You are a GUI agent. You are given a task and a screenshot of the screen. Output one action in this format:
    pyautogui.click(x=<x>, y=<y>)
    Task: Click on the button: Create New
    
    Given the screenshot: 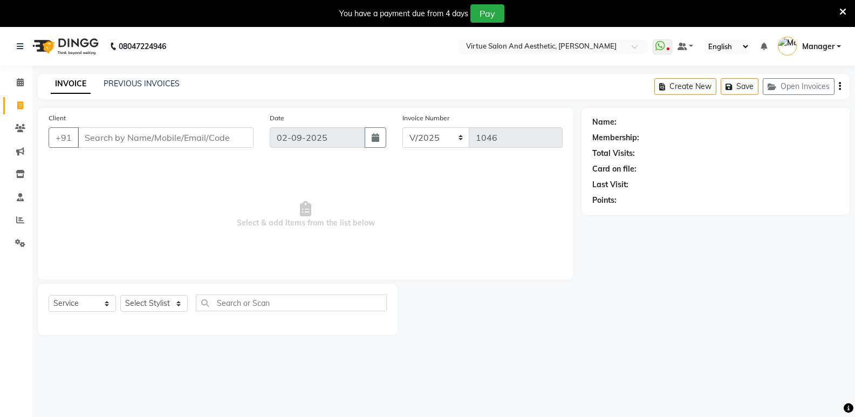 What is the action you would take?
    pyautogui.click(x=685, y=86)
    